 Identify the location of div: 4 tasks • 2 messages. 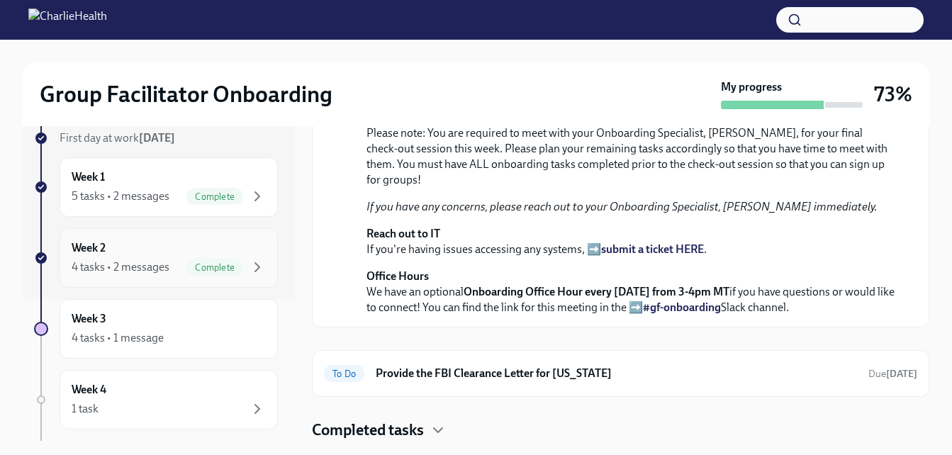
(120, 267).